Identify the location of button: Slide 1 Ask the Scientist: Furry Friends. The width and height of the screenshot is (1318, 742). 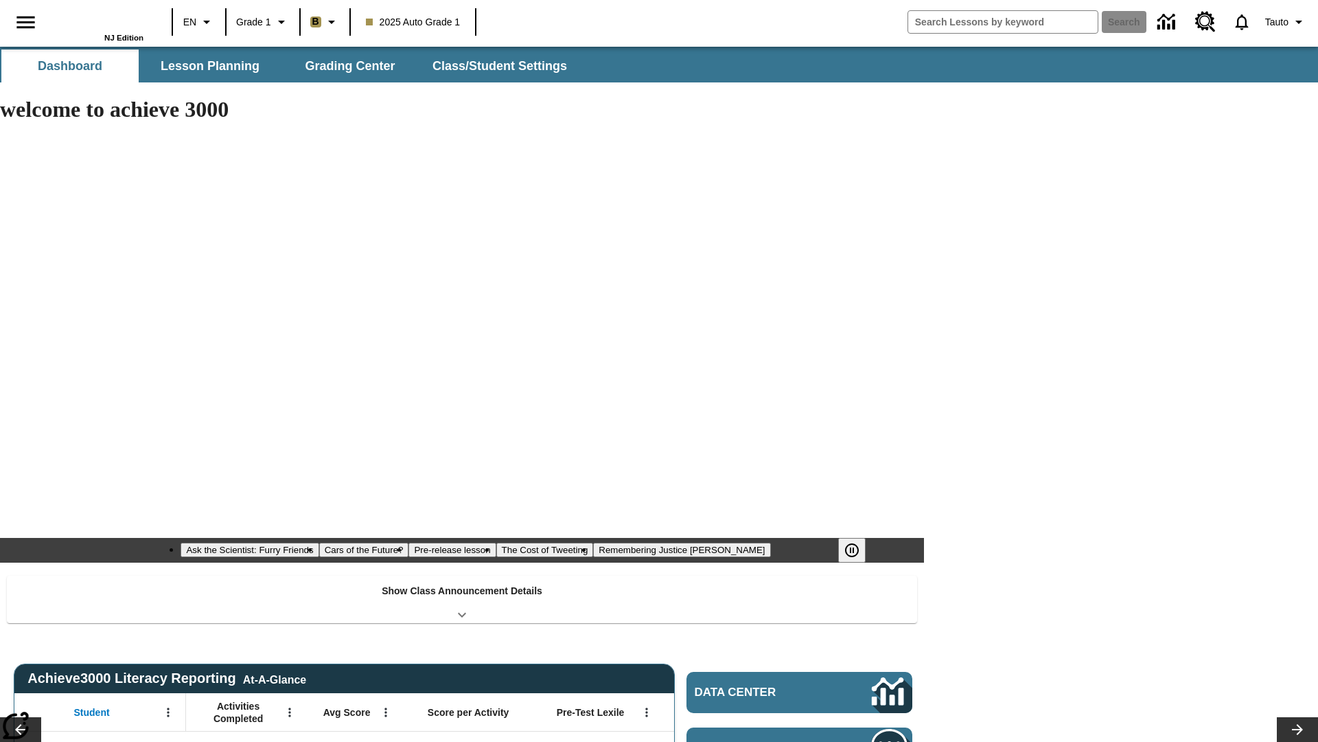
(249, 549).